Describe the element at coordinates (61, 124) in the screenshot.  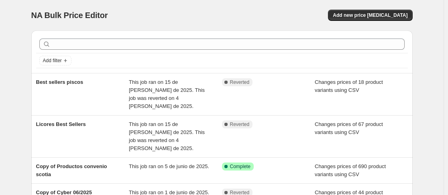
I see `span: Licores Best Sellers` at that location.